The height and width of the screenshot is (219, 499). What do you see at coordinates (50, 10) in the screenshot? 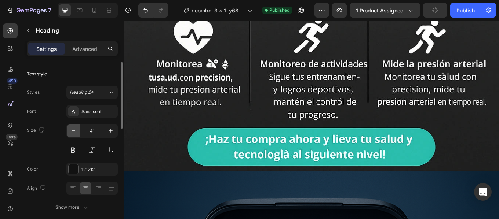
I see `p: 7` at bounding box center [50, 10].